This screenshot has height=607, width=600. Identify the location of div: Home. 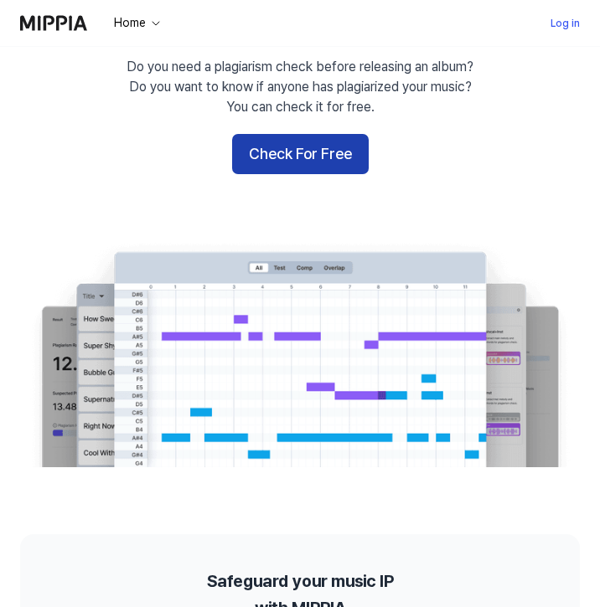
(130, 23).